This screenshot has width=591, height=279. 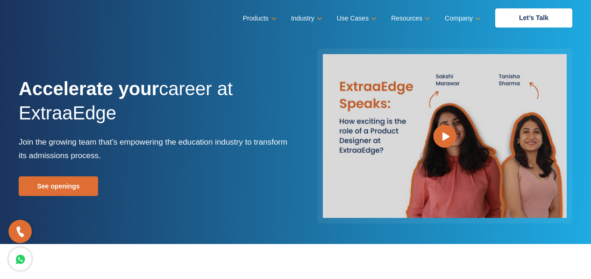 I want to click on a: Company, so click(x=461, y=18).